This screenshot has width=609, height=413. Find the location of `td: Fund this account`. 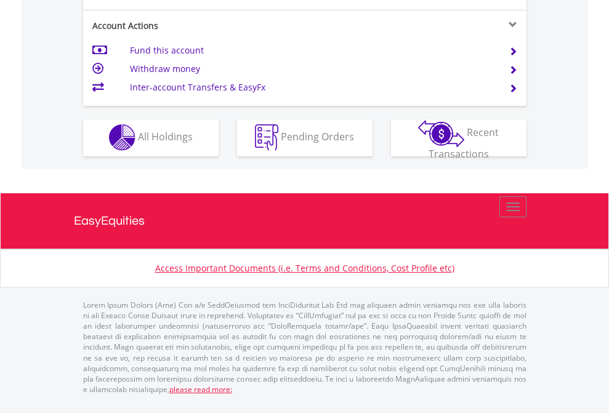

td: Fund this account is located at coordinates (311, 50).